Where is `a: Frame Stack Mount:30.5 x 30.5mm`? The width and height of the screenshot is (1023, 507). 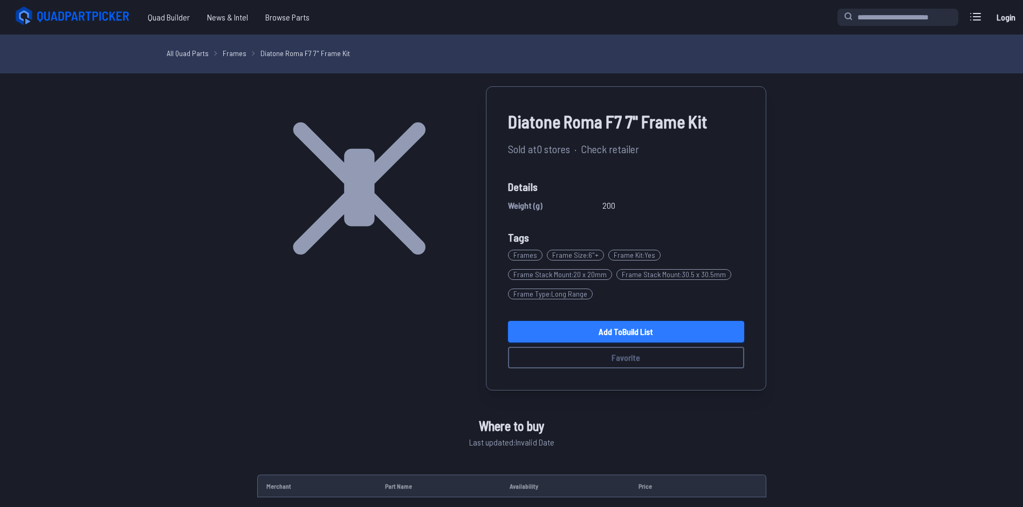
a: Frame Stack Mount:30.5 x 30.5mm is located at coordinates (675, 274).